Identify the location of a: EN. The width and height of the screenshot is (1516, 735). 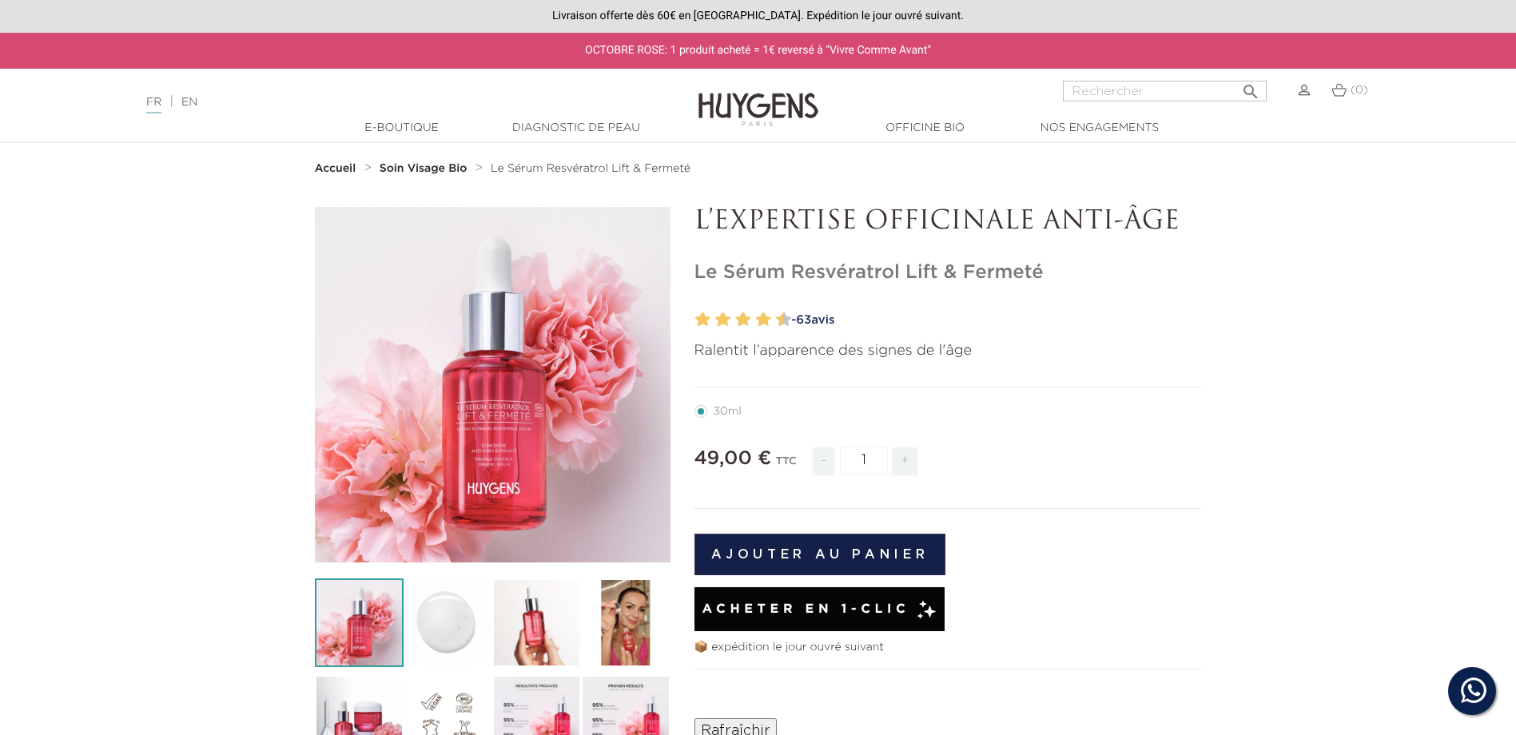
(189, 102).